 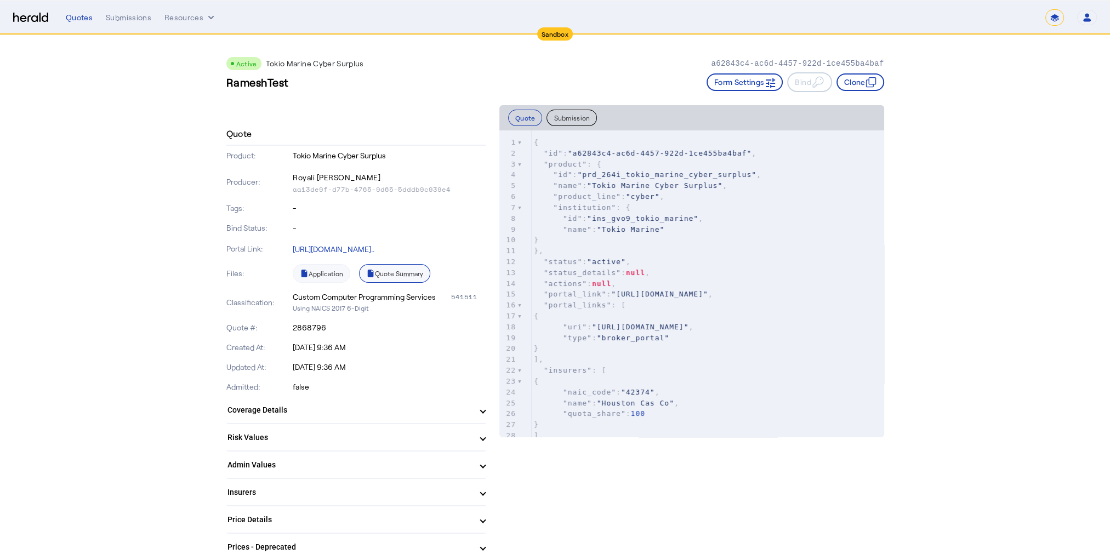 I want to click on button: Bind, so click(x=809, y=82).